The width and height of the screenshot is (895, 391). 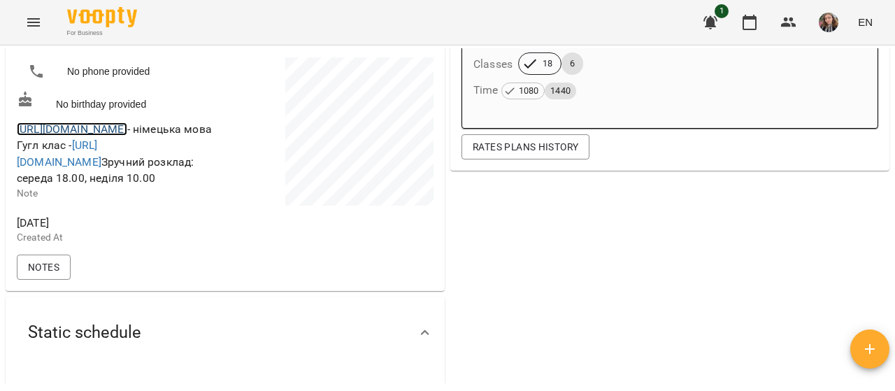 What do you see at coordinates (524, 90) in the screenshot?
I see `h6: Time` at bounding box center [524, 90].